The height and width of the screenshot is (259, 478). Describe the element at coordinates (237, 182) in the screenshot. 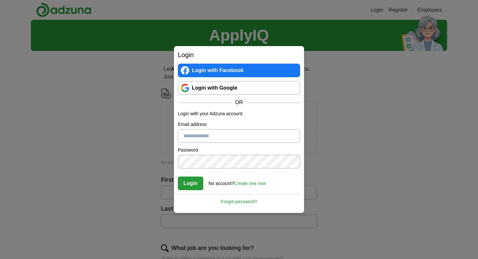

I see `div: No account?` at that location.